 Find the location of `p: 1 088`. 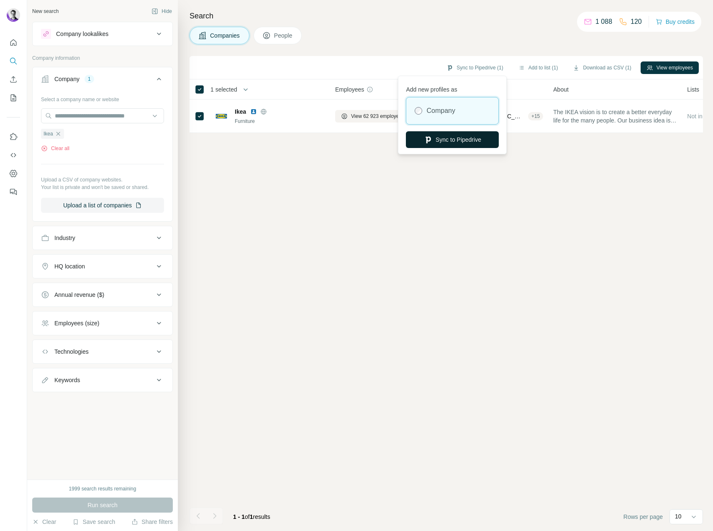

p: 1 088 is located at coordinates (603, 22).